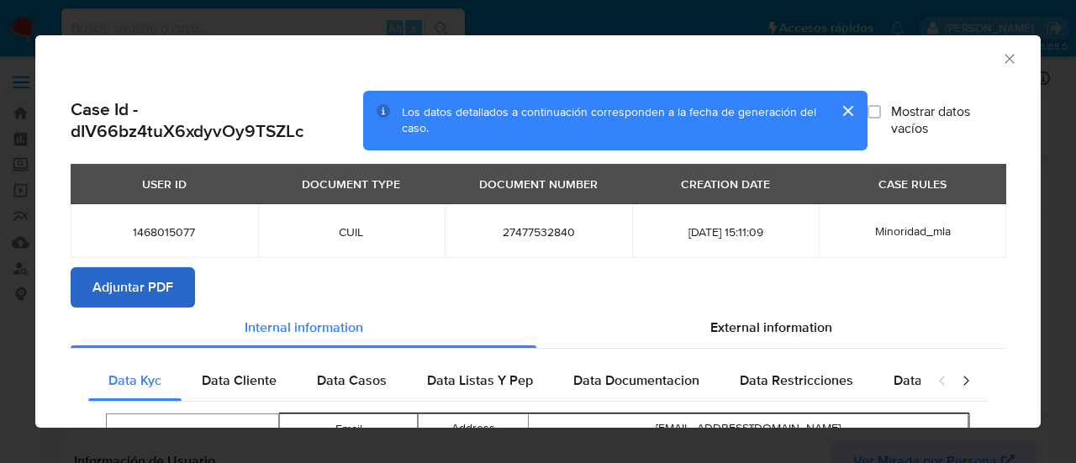 This screenshot has height=463, width=1076. Describe the element at coordinates (874, 112) in the screenshot. I see `input: Mostrar datos vacíos` at that location.